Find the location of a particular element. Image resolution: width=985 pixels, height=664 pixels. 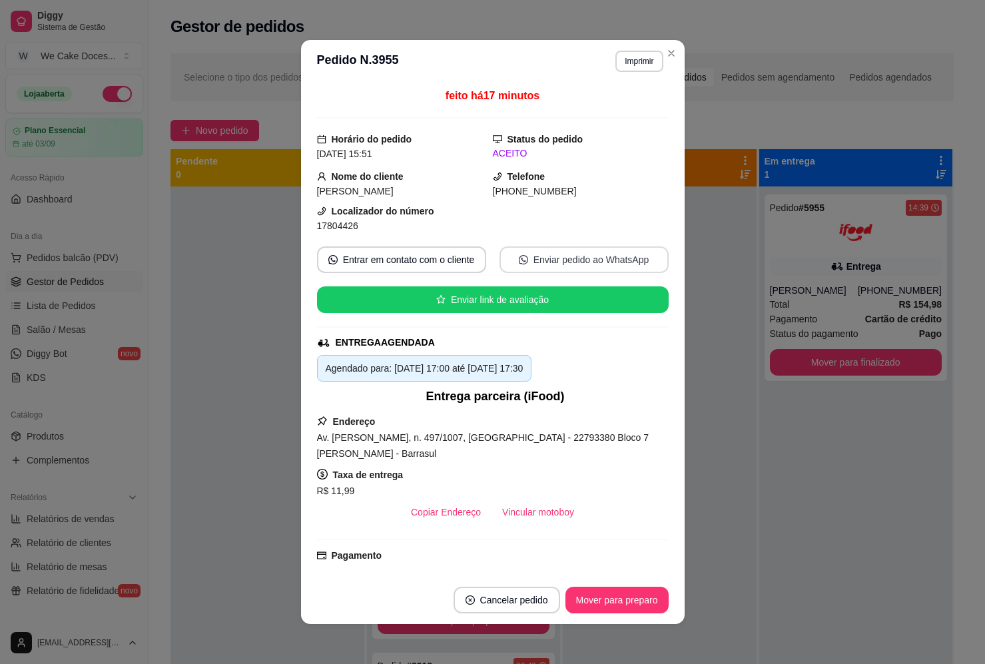

div: ENTREGA AGENDADA is located at coordinates (385, 342).